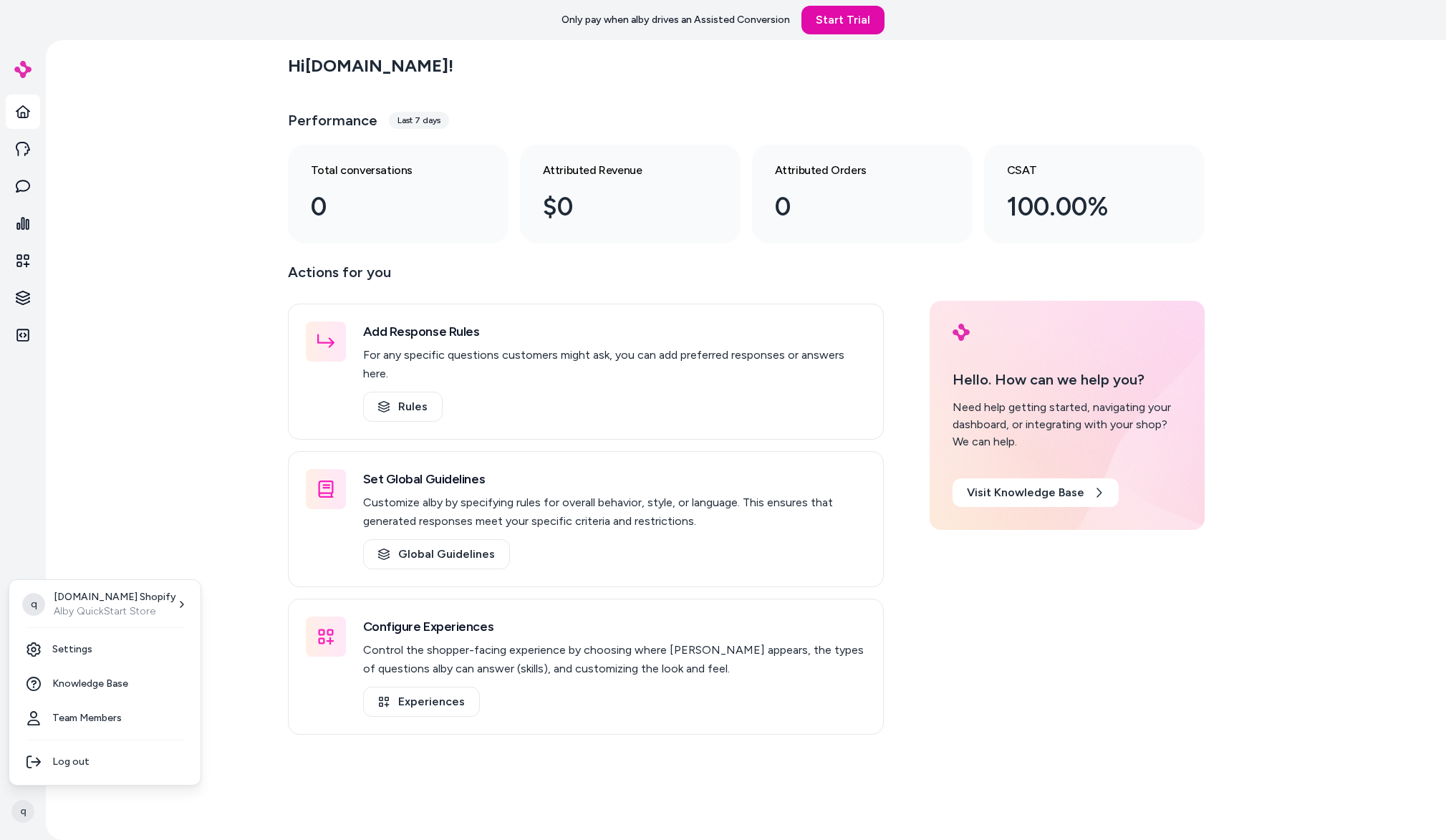  What do you see at coordinates (104, 718) in the screenshot?
I see `a: Team Members` at bounding box center [104, 718].